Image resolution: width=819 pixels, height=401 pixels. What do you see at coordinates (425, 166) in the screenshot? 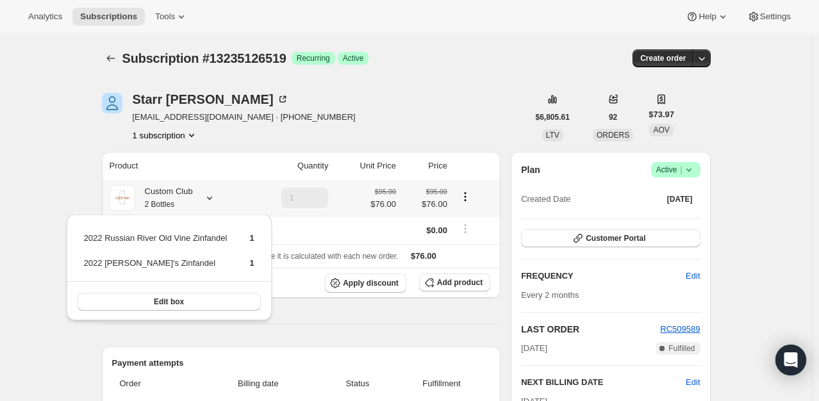
I see `th: Price` at bounding box center [425, 166].